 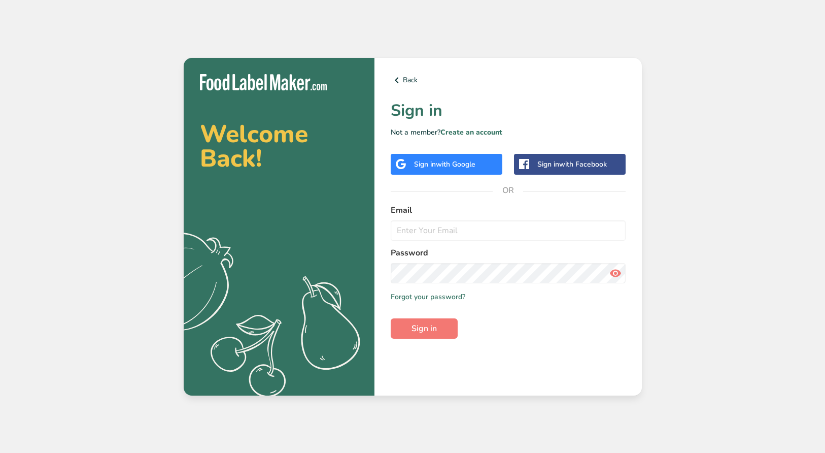 I want to click on input: Enter Your Email, so click(x=508, y=230).